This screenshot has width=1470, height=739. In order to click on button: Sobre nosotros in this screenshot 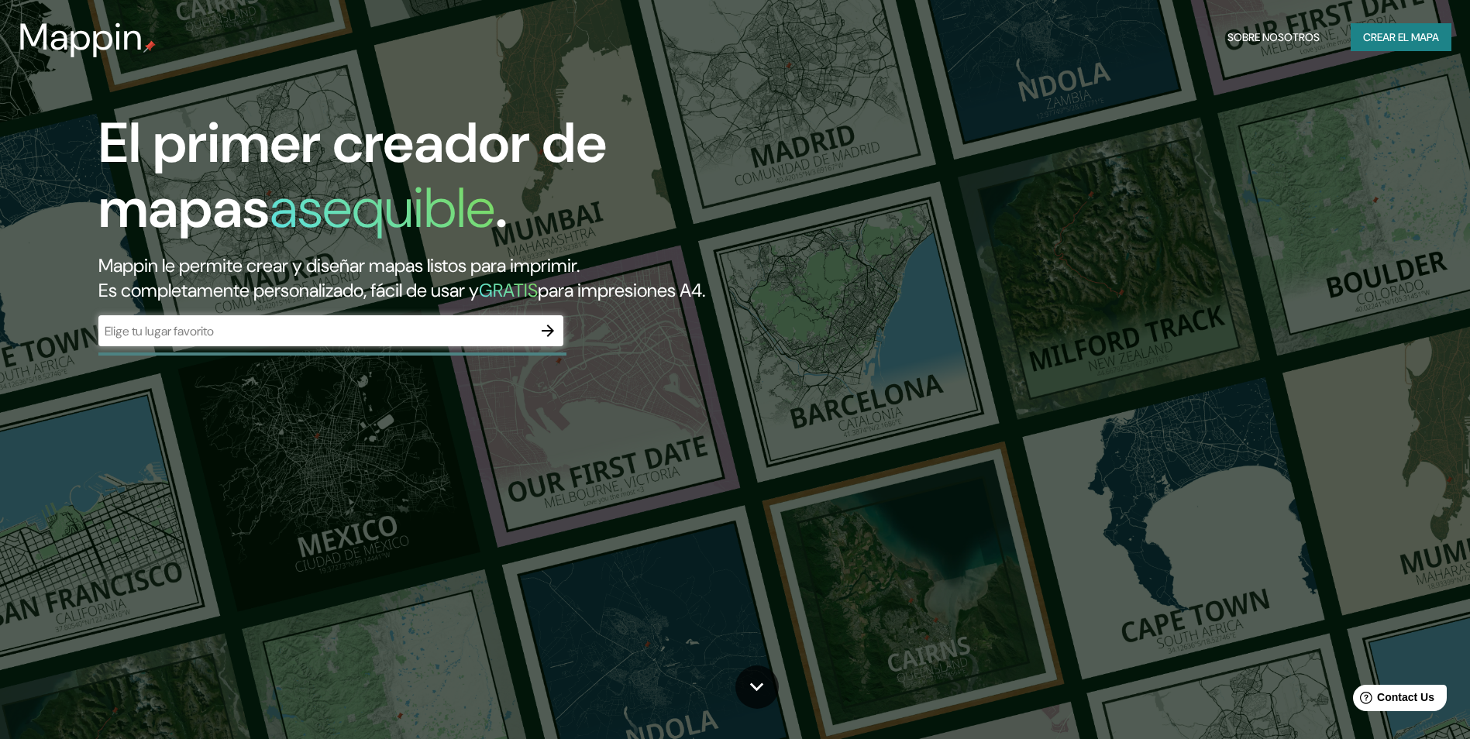, I will do `click(1273, 37)`.